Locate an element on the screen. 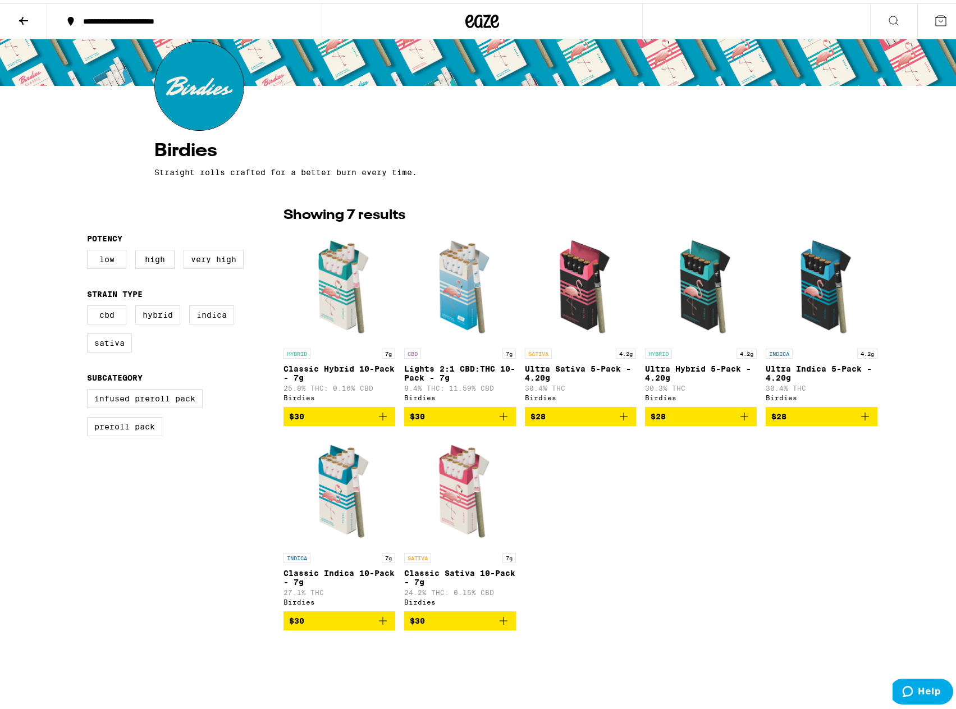  p: Classic Hybrid 10-Pack - 7g is located at coordinates (339, 370).